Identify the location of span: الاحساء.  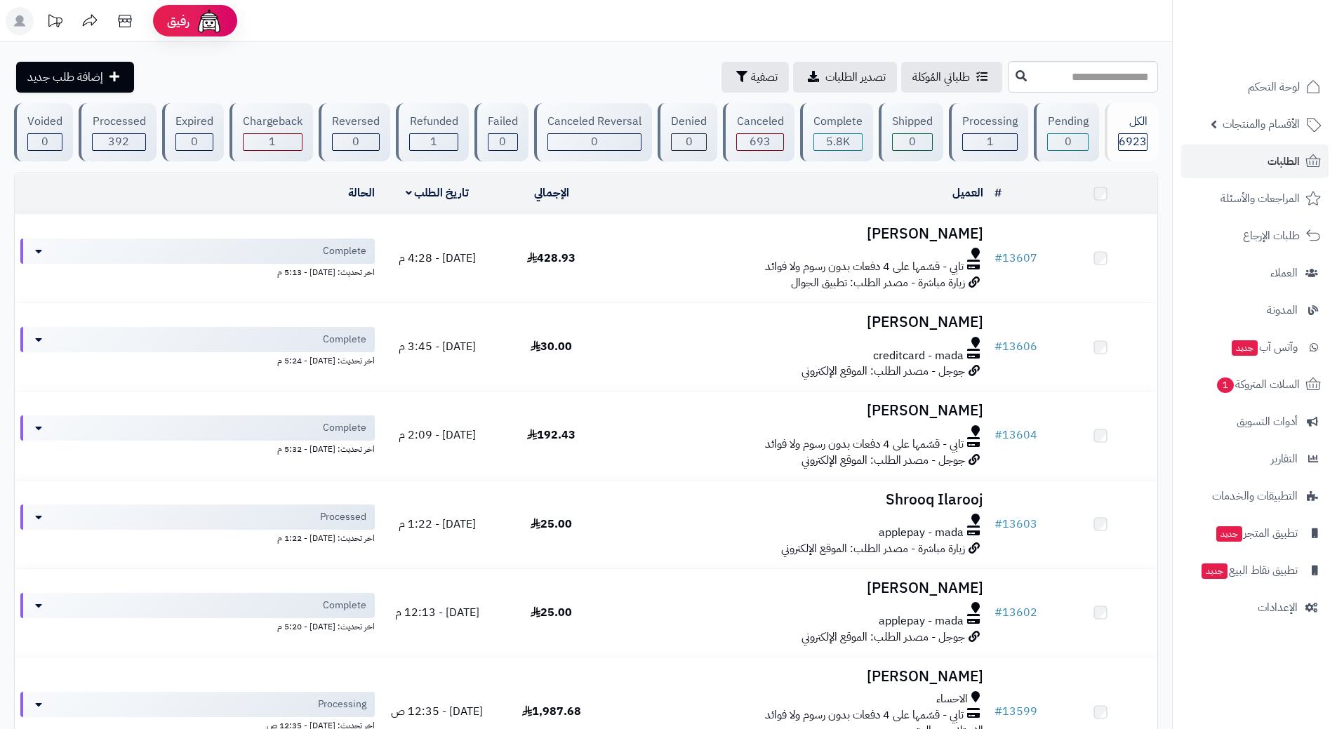
(952, 699).